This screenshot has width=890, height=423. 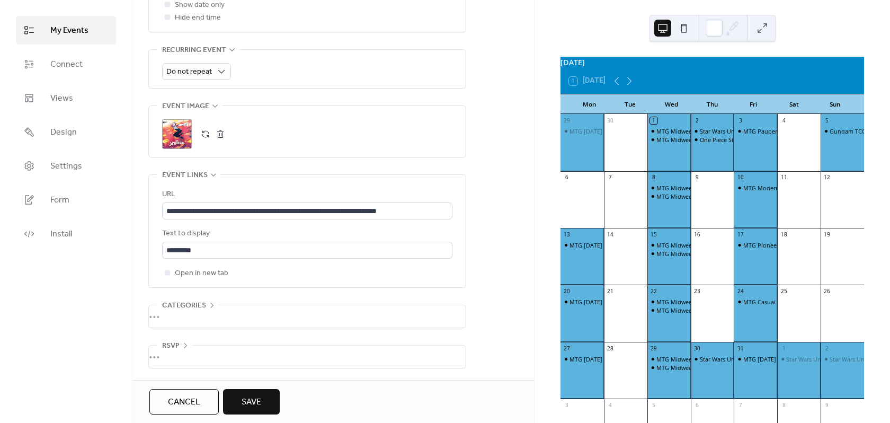 I want to click on div: Wed, so click(x=671, y=104).